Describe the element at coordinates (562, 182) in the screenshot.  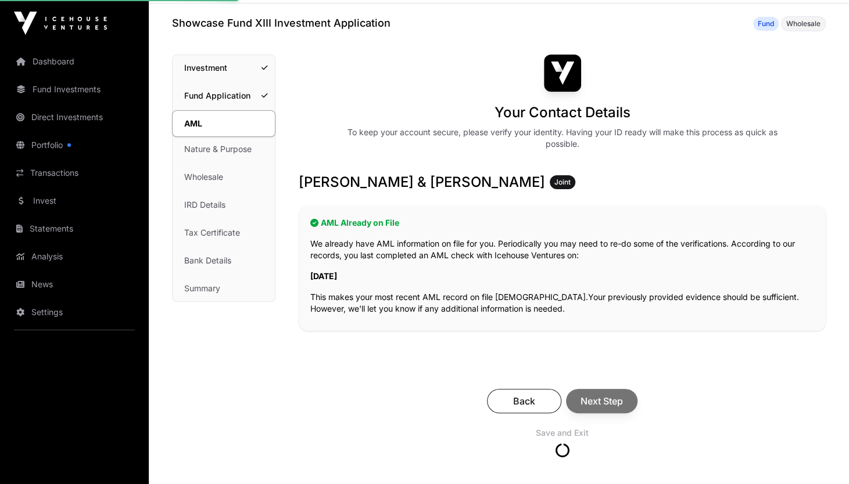
I see `span: Joint` at that location.